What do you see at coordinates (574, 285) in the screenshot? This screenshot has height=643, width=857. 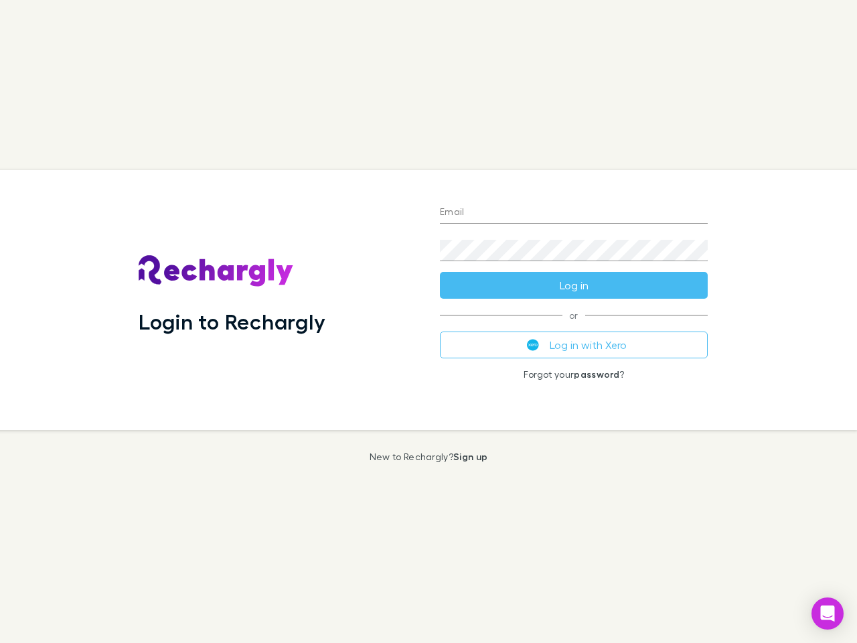 I see `button: Log in` at bounding box center [574, 285].